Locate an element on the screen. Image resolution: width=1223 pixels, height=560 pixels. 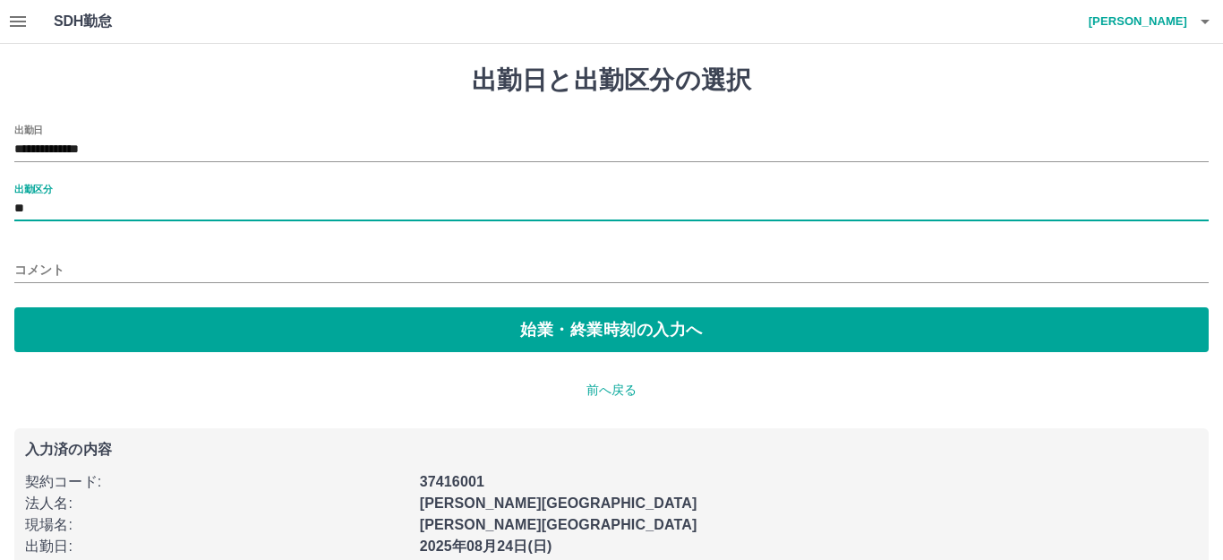
p: 入力済の内容 is located at coordinates (611, 449).